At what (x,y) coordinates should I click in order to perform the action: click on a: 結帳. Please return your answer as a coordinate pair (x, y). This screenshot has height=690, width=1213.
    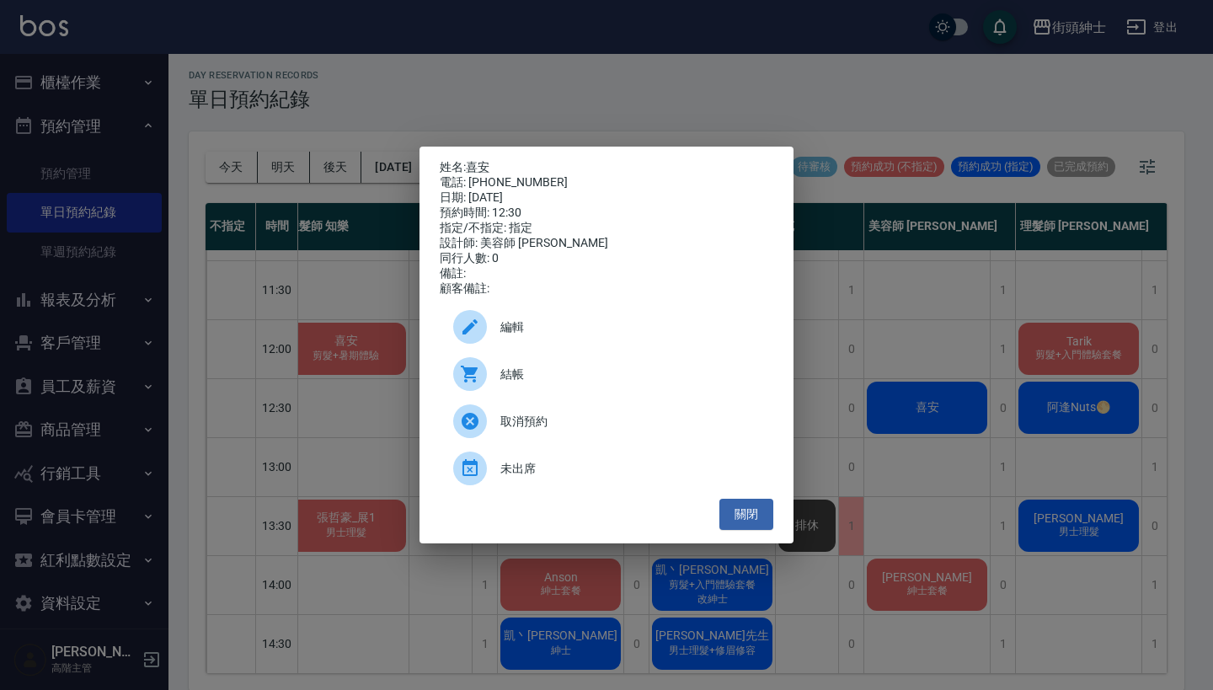
    Looking at the image, I should click on (606, 374).